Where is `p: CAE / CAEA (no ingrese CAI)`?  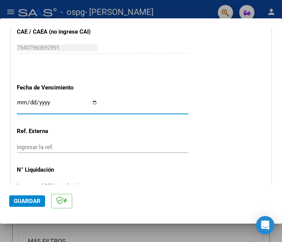 p: CAE / CAEA (no ingrese CAI) is located at coordinates (54, 32).